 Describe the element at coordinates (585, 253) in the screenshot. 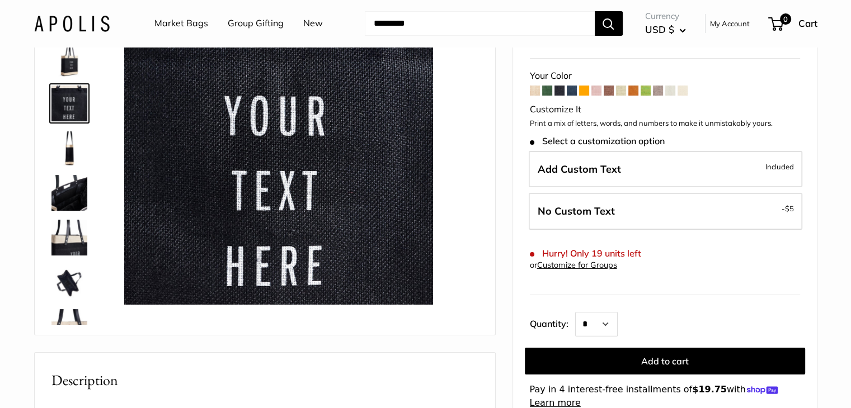

I see `span: Hurry! Only 19 units left` at that location.